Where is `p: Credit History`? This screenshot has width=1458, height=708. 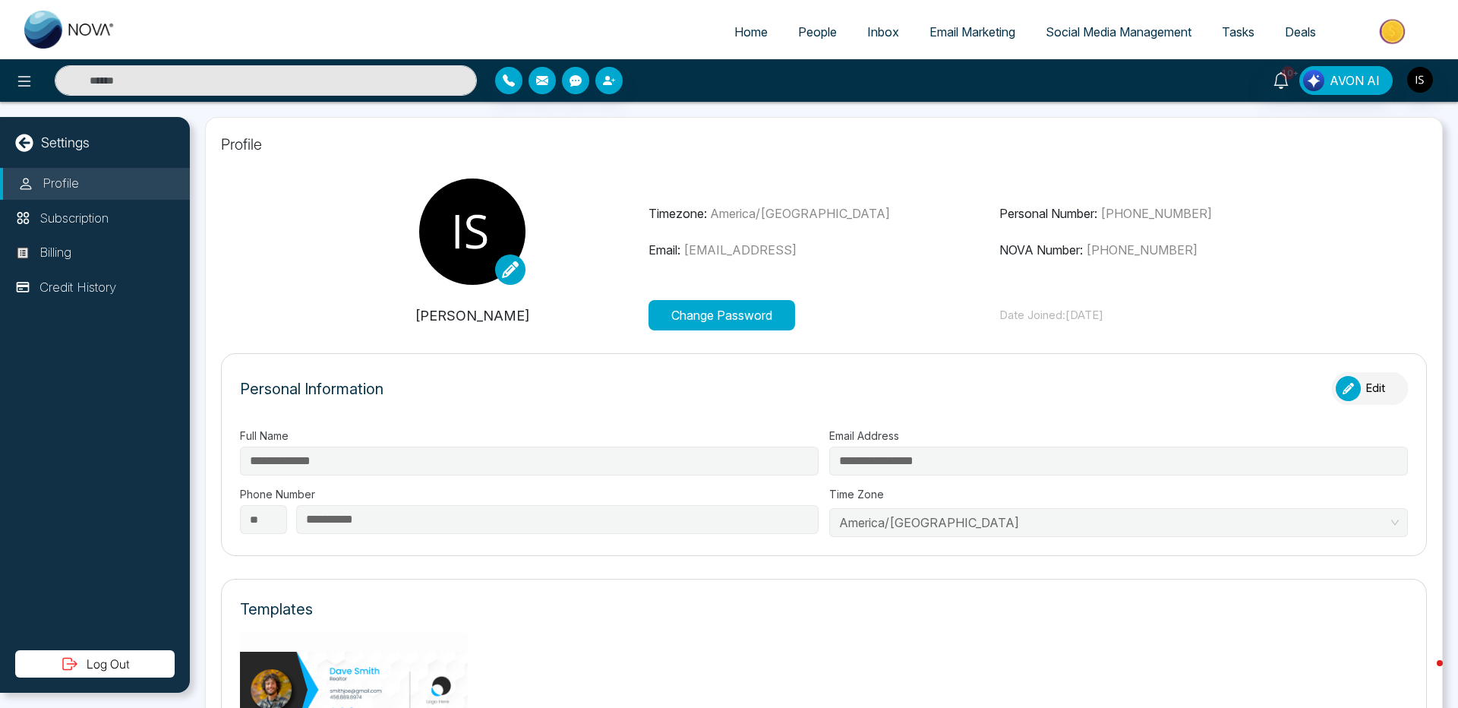
p: Credit History is located at coordinates (77, 288).